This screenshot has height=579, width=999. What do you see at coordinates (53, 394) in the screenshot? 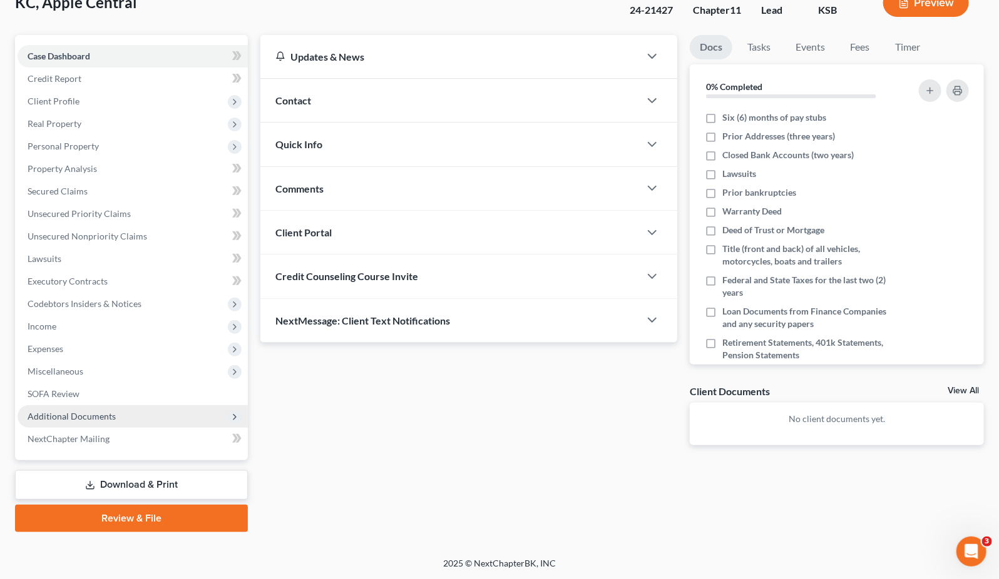
I see `span: SOFA Review` at bounding box center [53, 394].